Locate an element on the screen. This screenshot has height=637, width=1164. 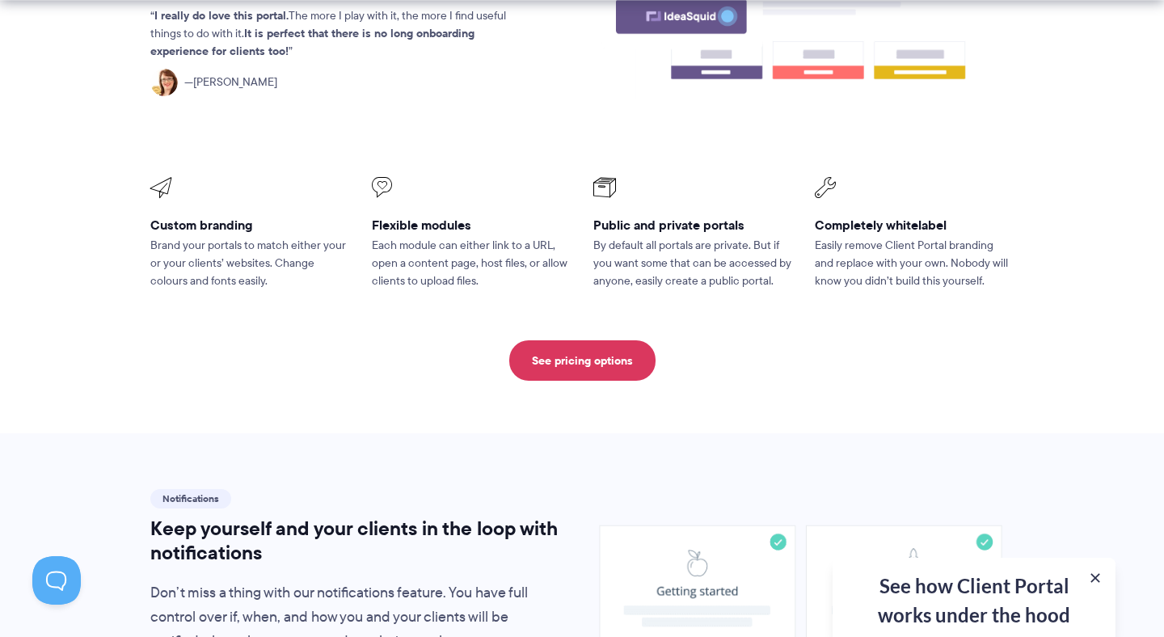
h3: Completely whitelabel is located at coordinates (914, 225).